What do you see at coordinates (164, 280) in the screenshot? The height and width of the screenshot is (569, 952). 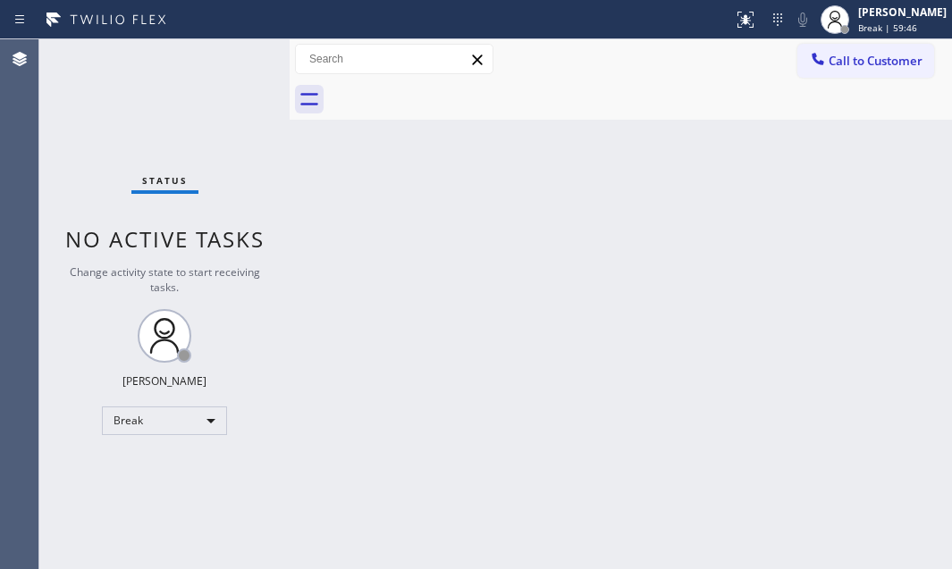 I see `span: Change activity state to start receiving tasks.` at bounding box center [164, 280].